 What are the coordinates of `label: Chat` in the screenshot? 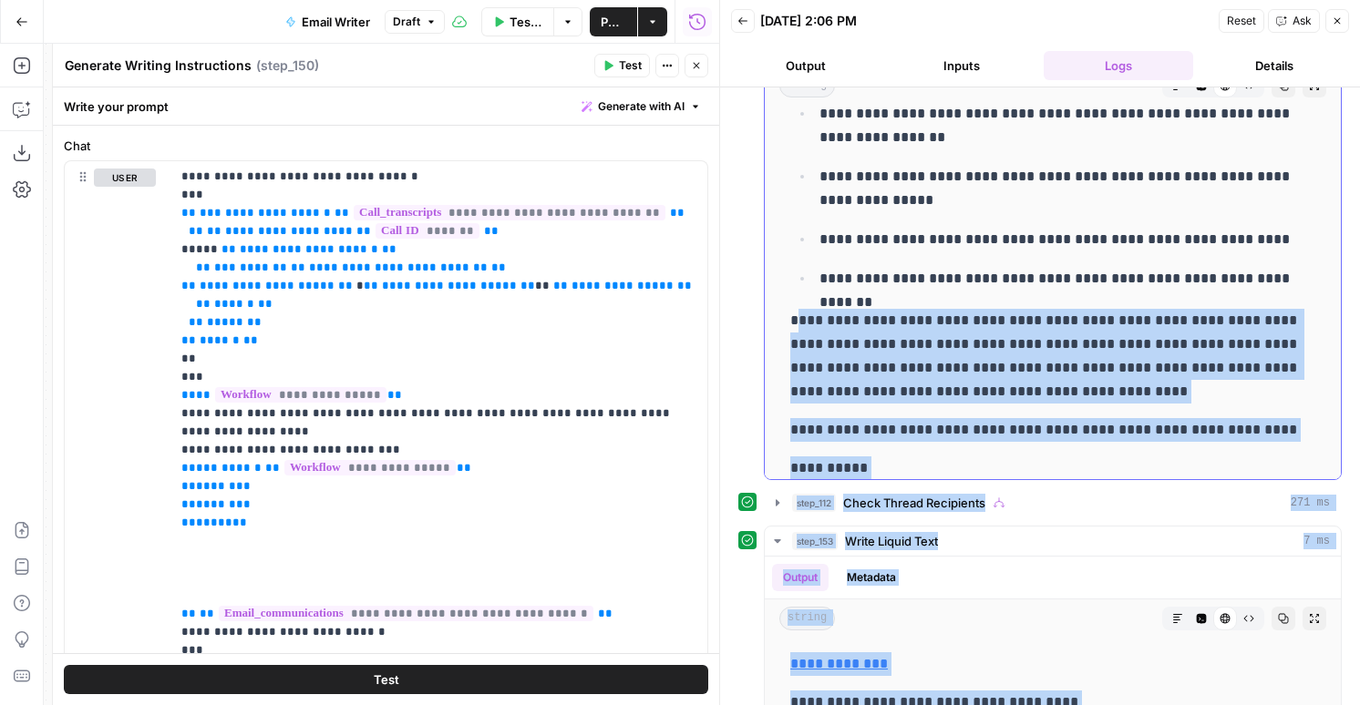 It's located at (386, 146).